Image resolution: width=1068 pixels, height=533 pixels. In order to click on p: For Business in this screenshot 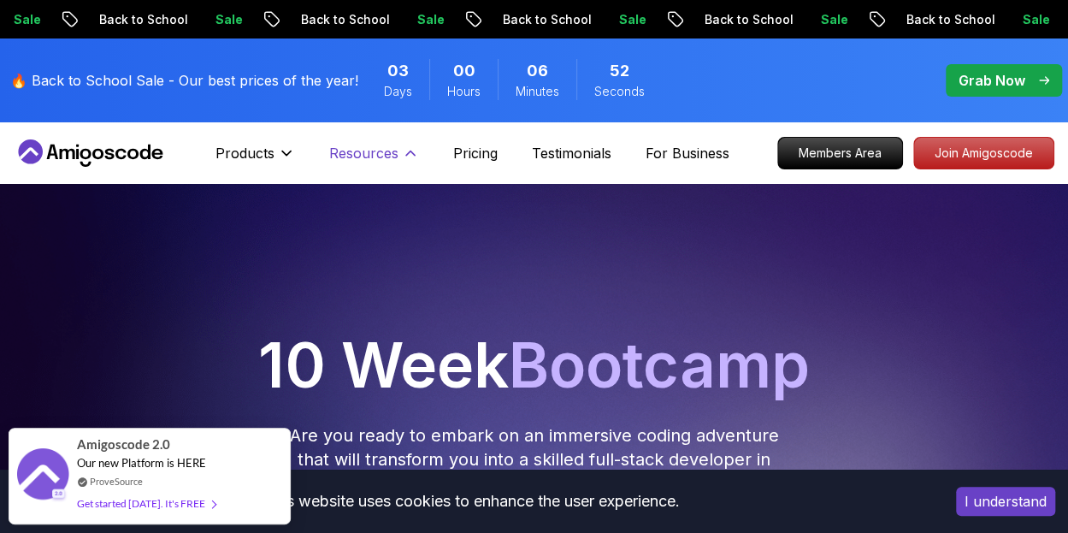, I will do `click(688, 153)`.